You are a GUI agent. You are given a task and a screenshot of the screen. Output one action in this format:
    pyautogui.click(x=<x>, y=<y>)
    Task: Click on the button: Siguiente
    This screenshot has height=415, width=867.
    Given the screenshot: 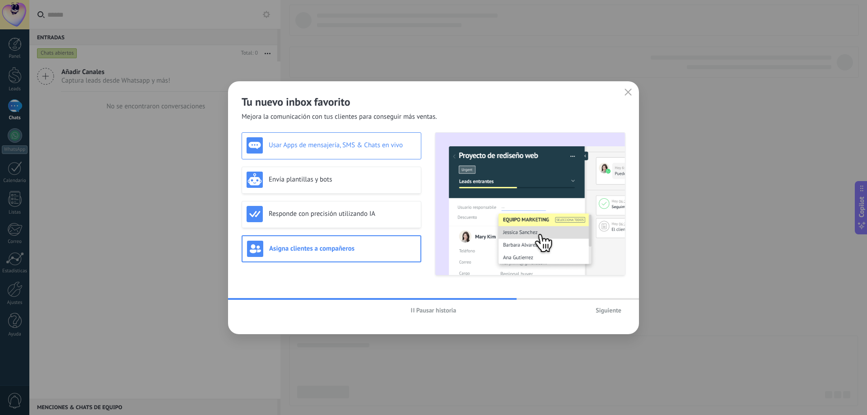 What is the action you would take?
    pyautogui.click(x=608, y=310)
    